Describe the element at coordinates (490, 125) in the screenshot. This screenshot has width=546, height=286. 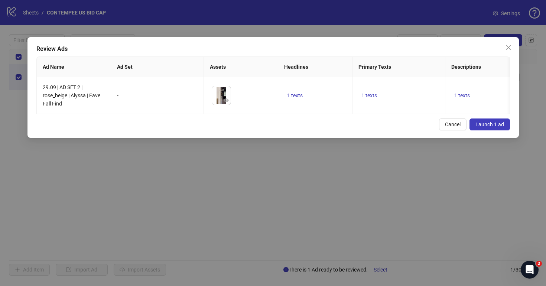
I see `span: Launch 1 ad` at that location.